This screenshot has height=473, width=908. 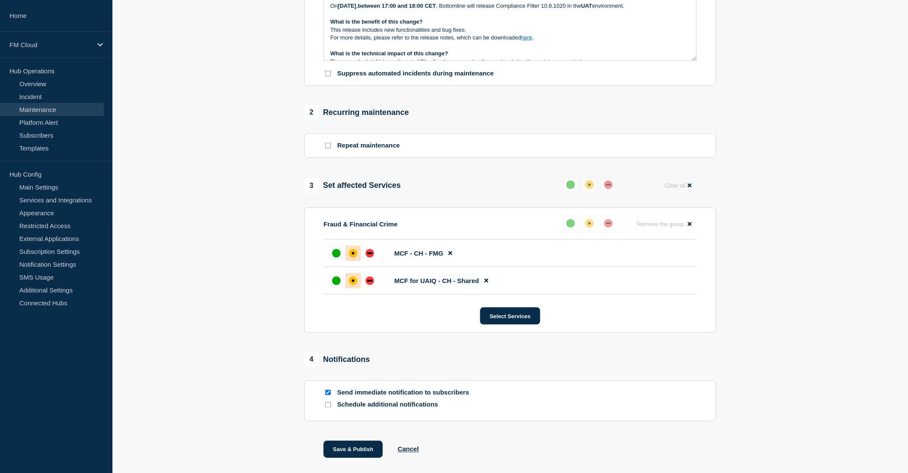 I want to click on strong: What is the benefit of this change?, so click(x=376, y=21).